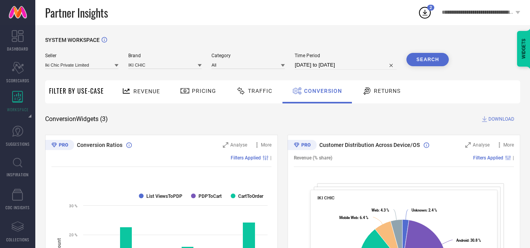 This screenshot has height=248, width=530. I want to click on span: SYSTEM WORKSPACE, so click(72, 40).